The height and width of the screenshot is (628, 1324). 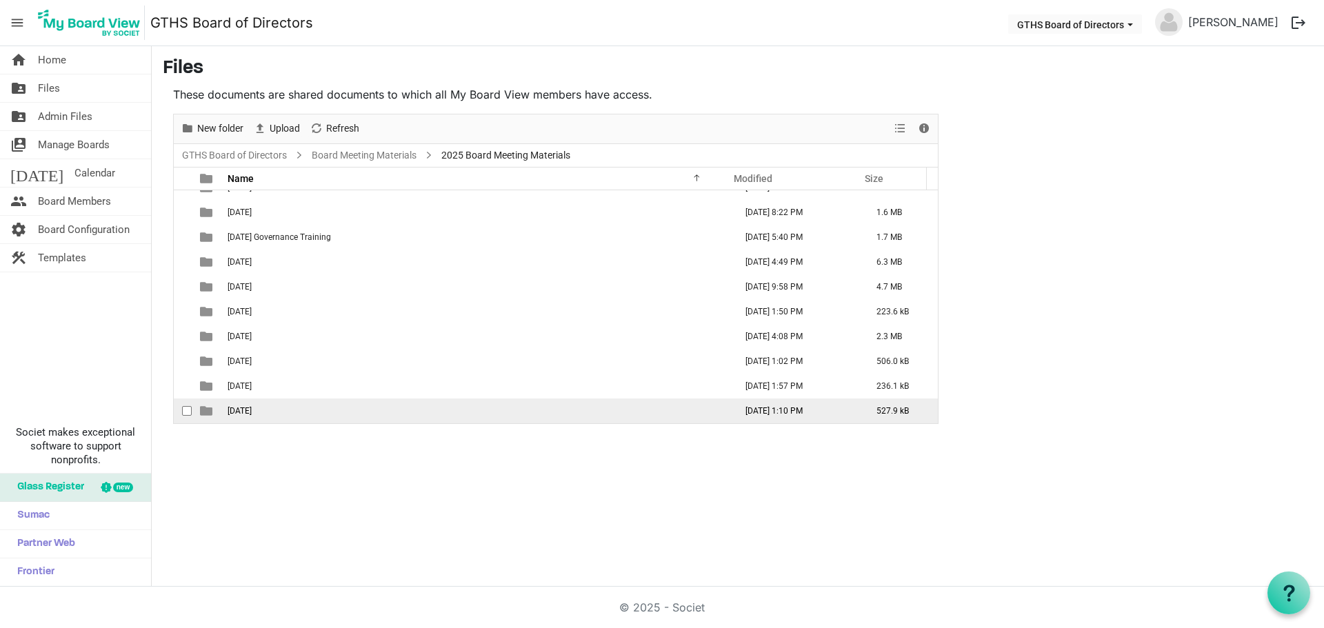 What do you see at coordinates (477, 212) in the screenshot?
I see `td: 03.10.2025 is template cell column header Name` at bounding box center [477, 212].